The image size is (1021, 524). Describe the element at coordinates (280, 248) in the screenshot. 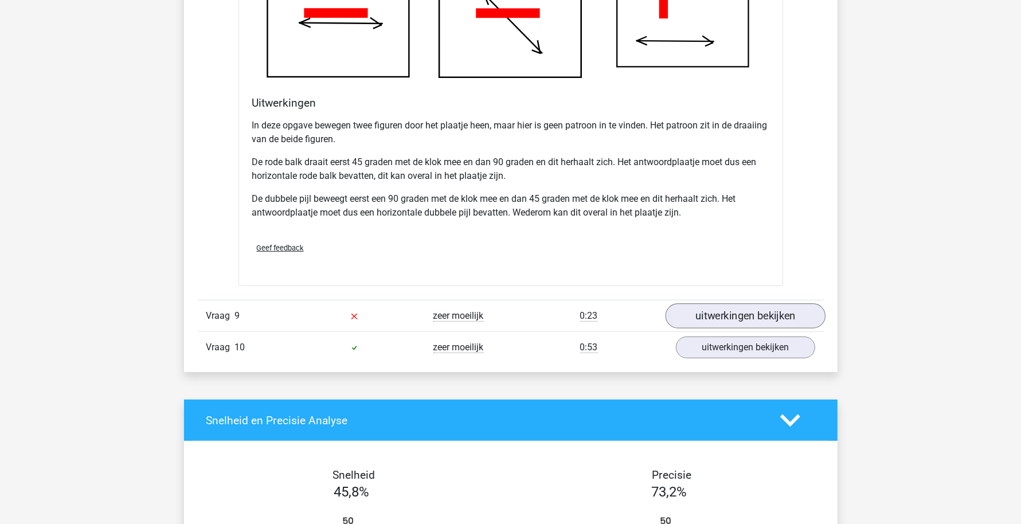

I see `span: Geef feedback` at that location.